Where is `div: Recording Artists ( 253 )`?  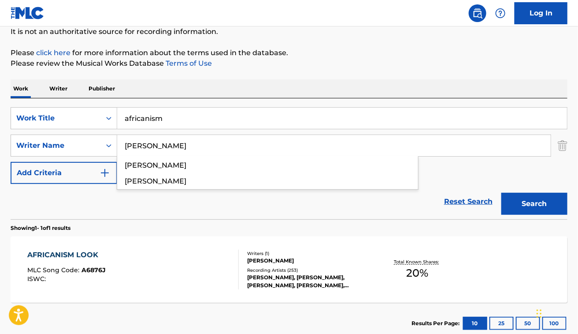
div: Recording Artists ( 253 ) is located at coordinates (309, 270).